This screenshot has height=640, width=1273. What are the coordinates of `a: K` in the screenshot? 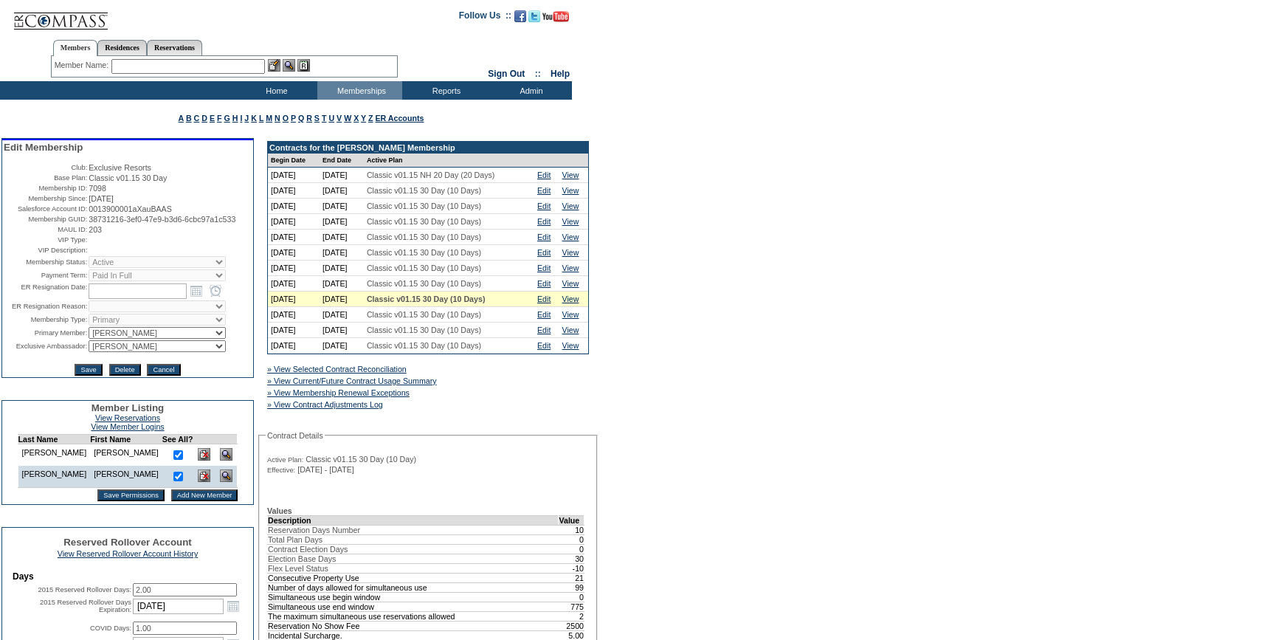 It's located at (254, 118).